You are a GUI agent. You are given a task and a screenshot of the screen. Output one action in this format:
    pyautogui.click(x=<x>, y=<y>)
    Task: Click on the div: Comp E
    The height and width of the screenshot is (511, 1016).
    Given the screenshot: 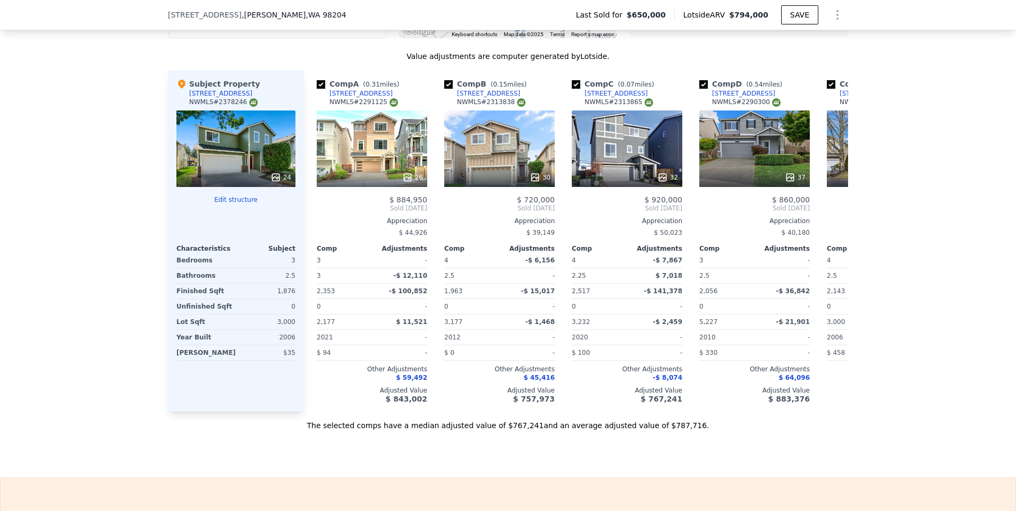 What is the action you would take?
    pyautogui.click(x=870, y=84)
    